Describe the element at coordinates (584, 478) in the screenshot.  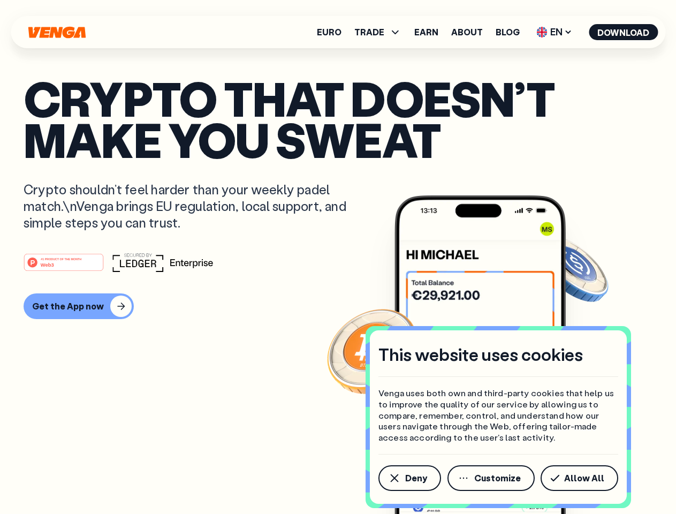
I see `span: Allow All` at that location.